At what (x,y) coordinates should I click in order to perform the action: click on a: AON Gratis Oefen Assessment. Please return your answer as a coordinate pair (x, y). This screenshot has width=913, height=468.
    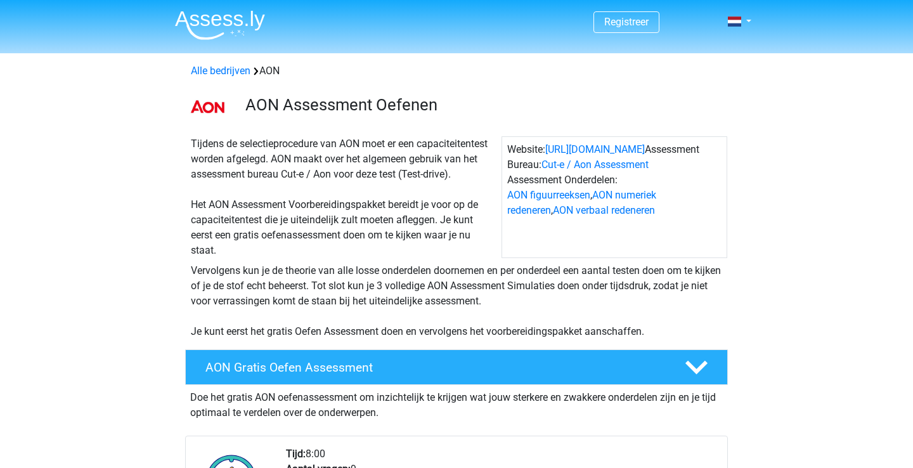
    Looking at the image, I should click on (457, 367).